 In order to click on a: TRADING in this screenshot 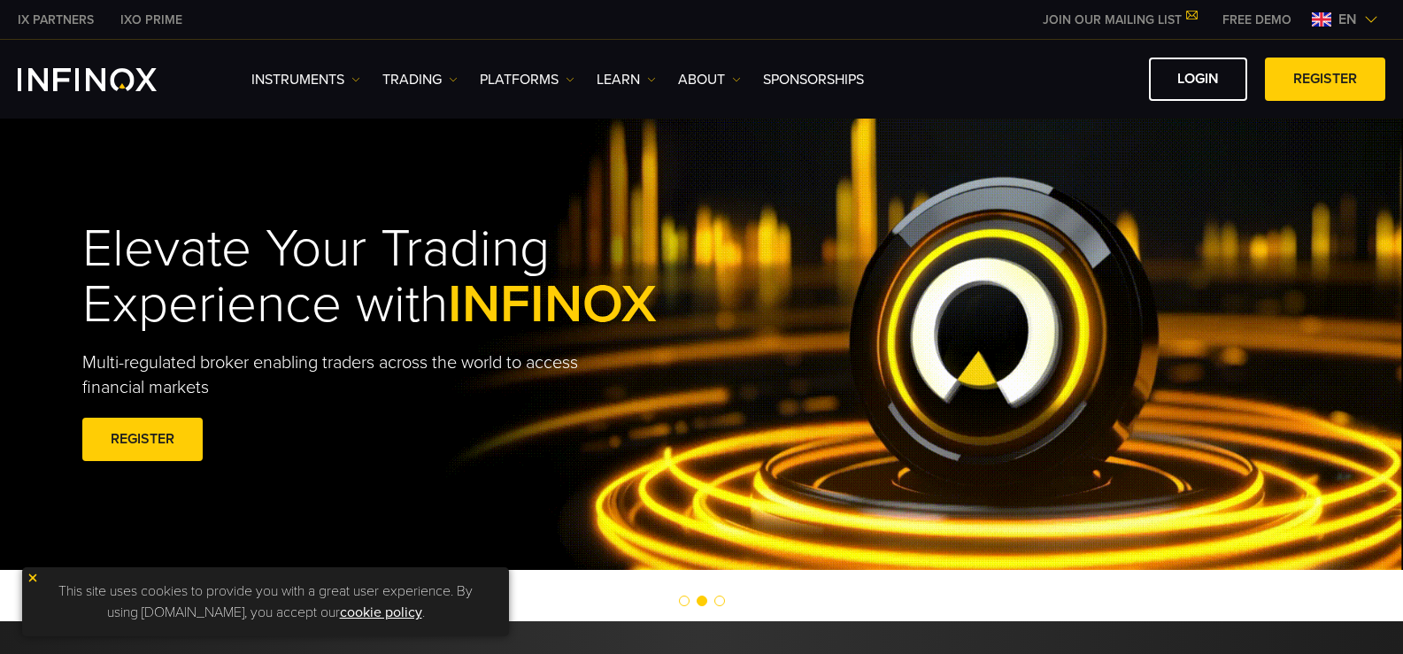, I will do `click(420, 80)`.